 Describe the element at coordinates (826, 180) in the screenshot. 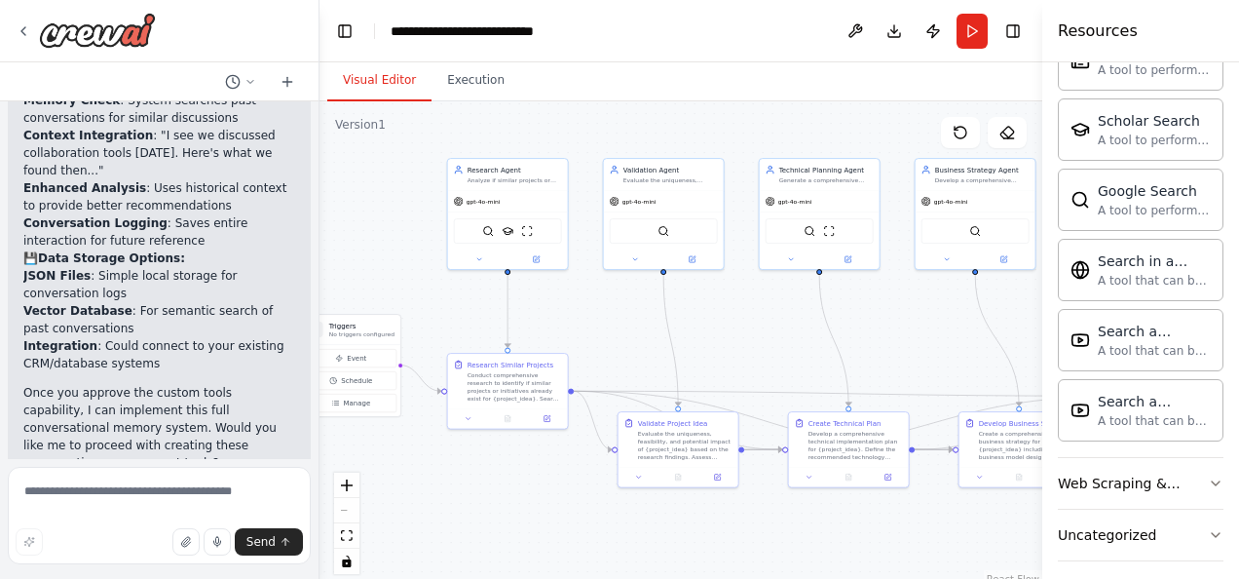

I see `div: Generate a comprehensive technical overview for {project_idea}, including recommended tech stack,...` at that location.